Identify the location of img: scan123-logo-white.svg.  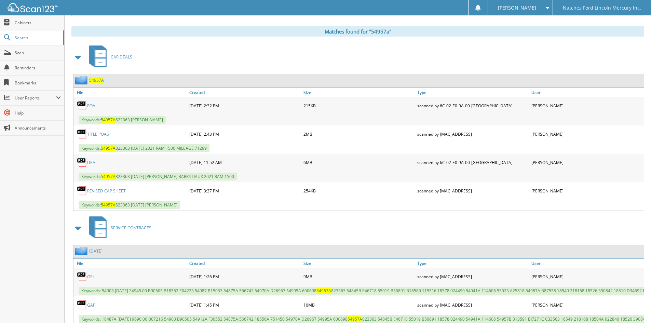
(32, 8).